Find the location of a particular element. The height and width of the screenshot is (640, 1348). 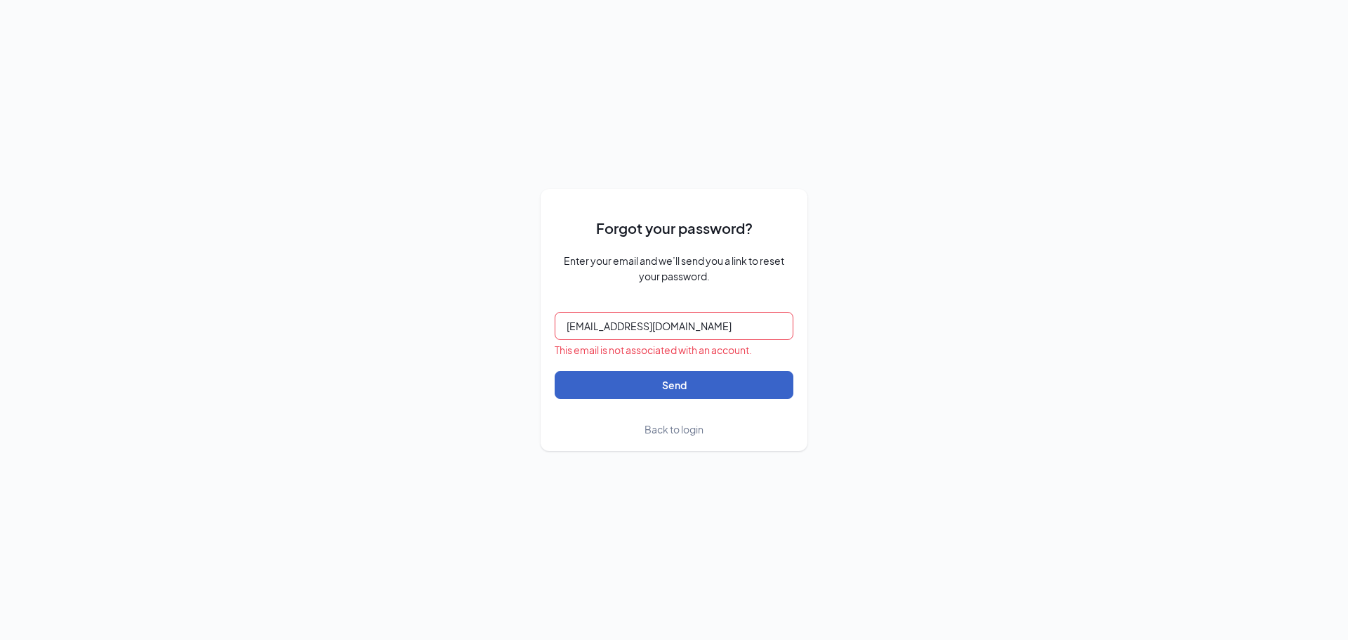

a: Back to login is located at coordinates (674, 429).